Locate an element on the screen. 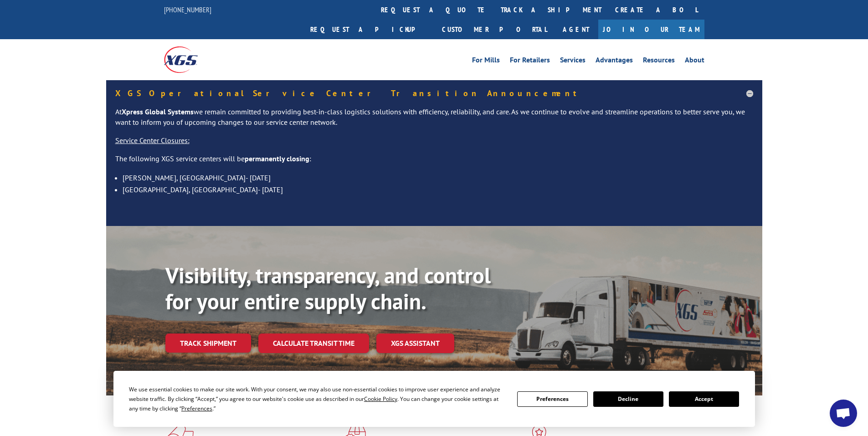 The width and height of the screenshot is (868, 436). span: Cookie Policy is located at coordinates (381, 399).